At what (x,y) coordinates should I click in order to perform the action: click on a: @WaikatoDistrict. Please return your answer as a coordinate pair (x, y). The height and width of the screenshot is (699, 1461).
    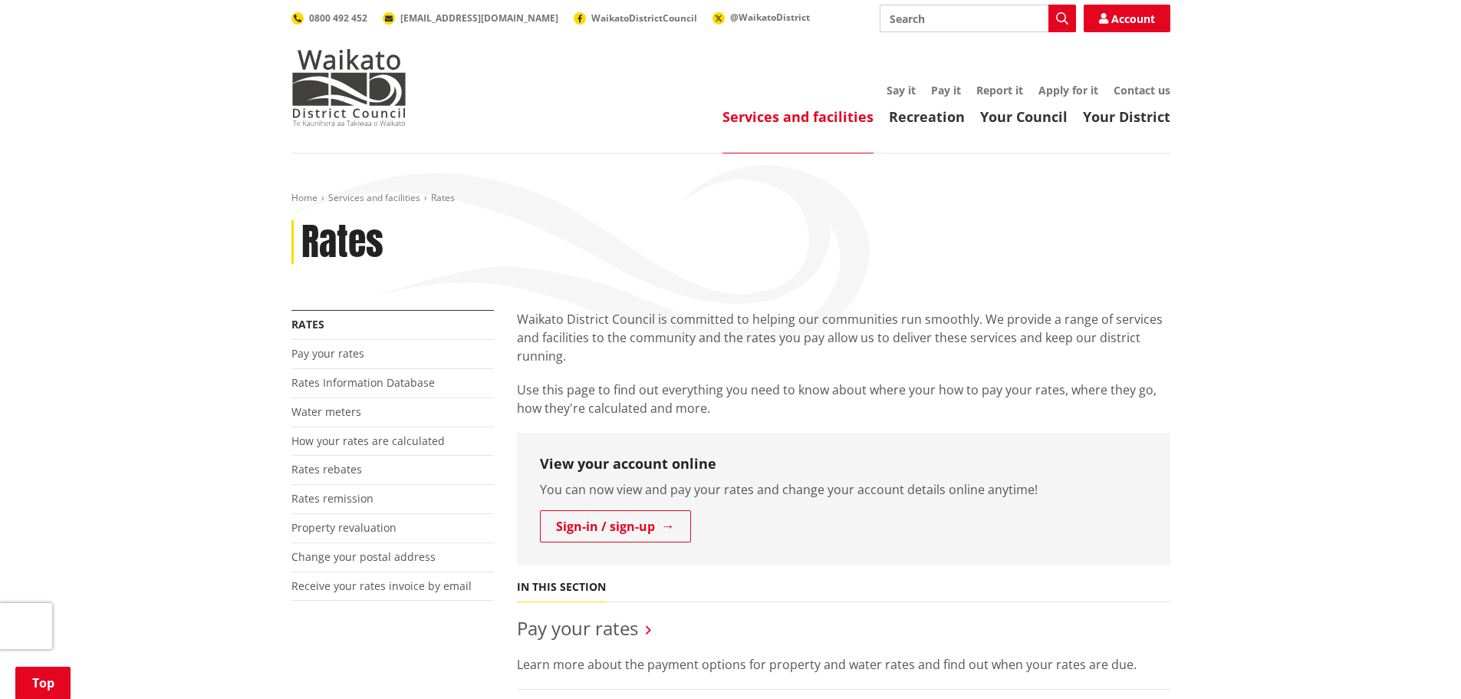
    Looking at the image, I should click on (761, 17).